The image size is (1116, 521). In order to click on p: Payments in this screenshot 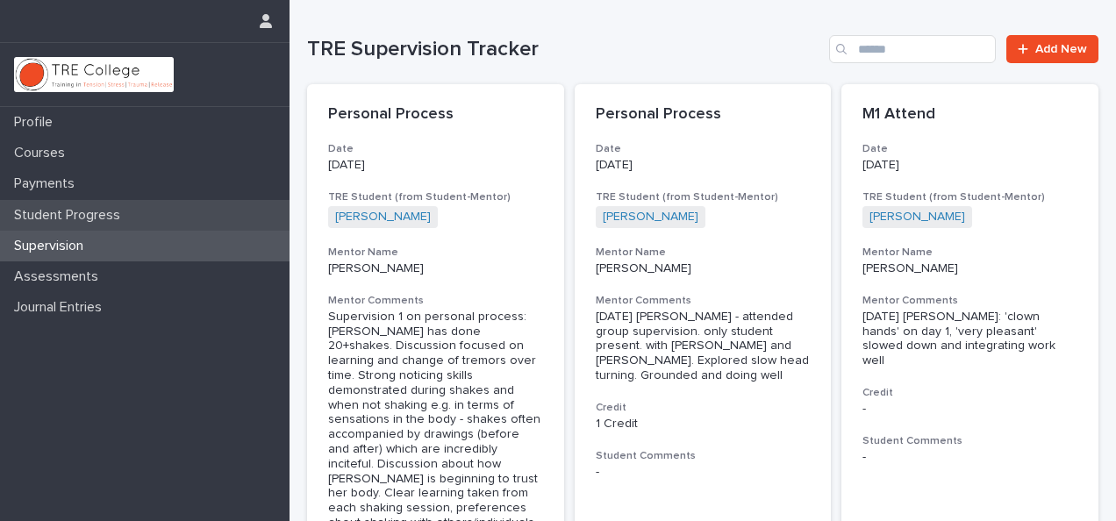, I will do `click(47, 183)`.